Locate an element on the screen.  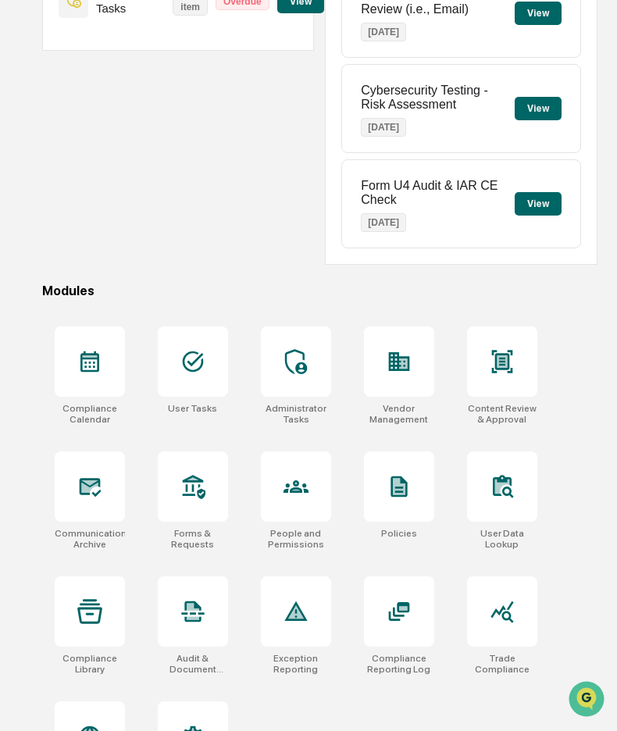
button: Start new chat is located at coordinates (275, 134).